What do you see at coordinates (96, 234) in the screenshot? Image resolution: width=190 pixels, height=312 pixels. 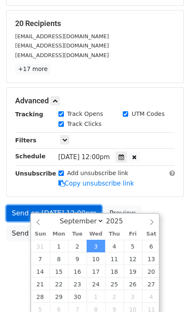 I see `span: Wed` at bounding box center [96, 234].